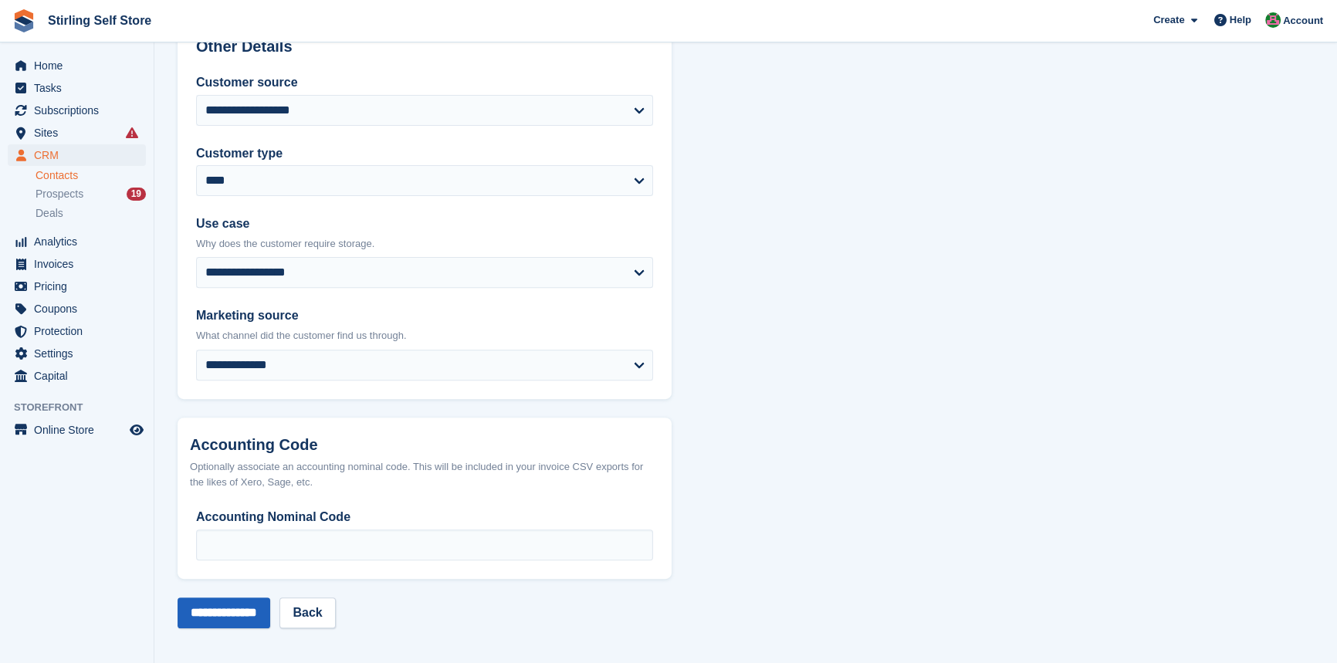  Describe the element at coordinates (136, 194) in the screenshot. I see `div: 19` at that location.